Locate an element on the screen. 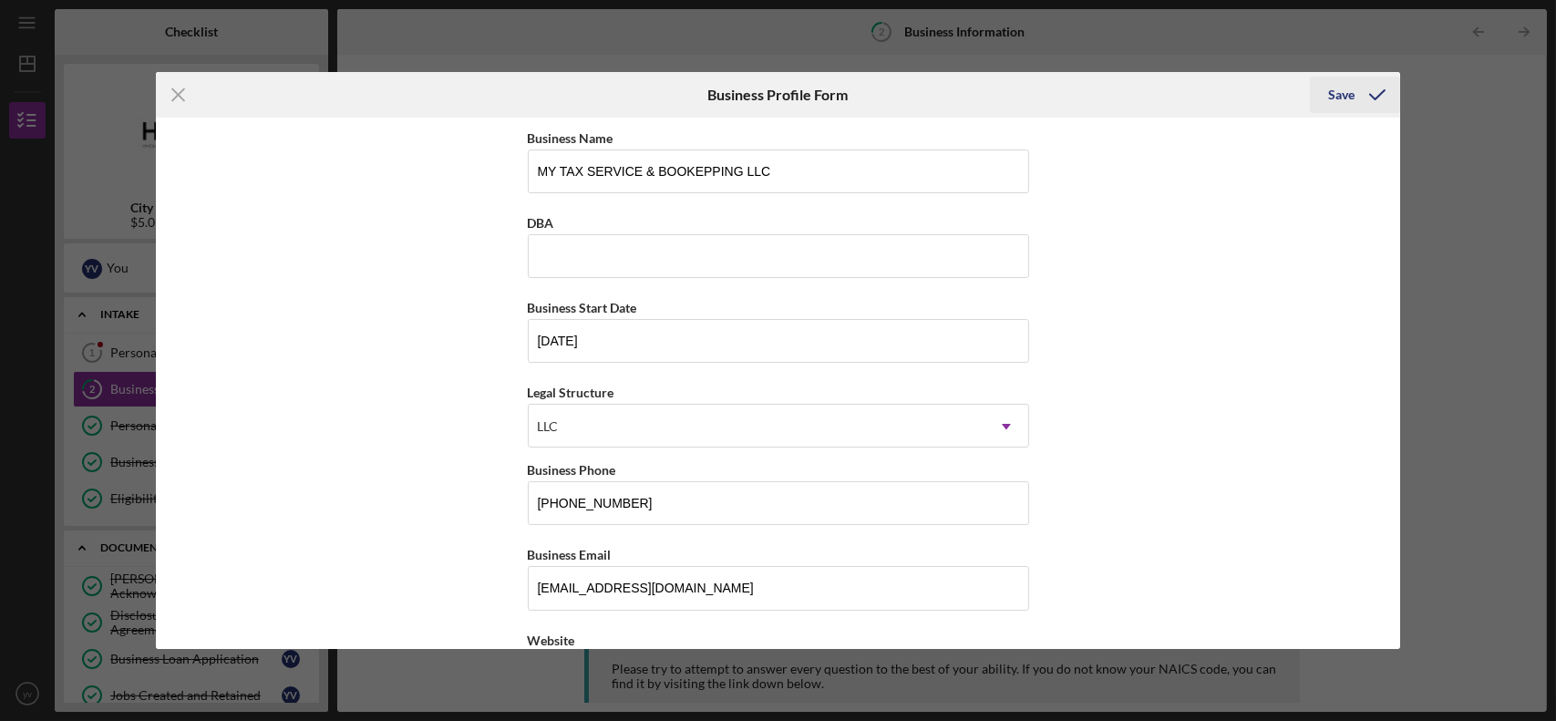 The width and height of the screenshot is (1556, 721). div: LLC is located at coordinates (548, 427).